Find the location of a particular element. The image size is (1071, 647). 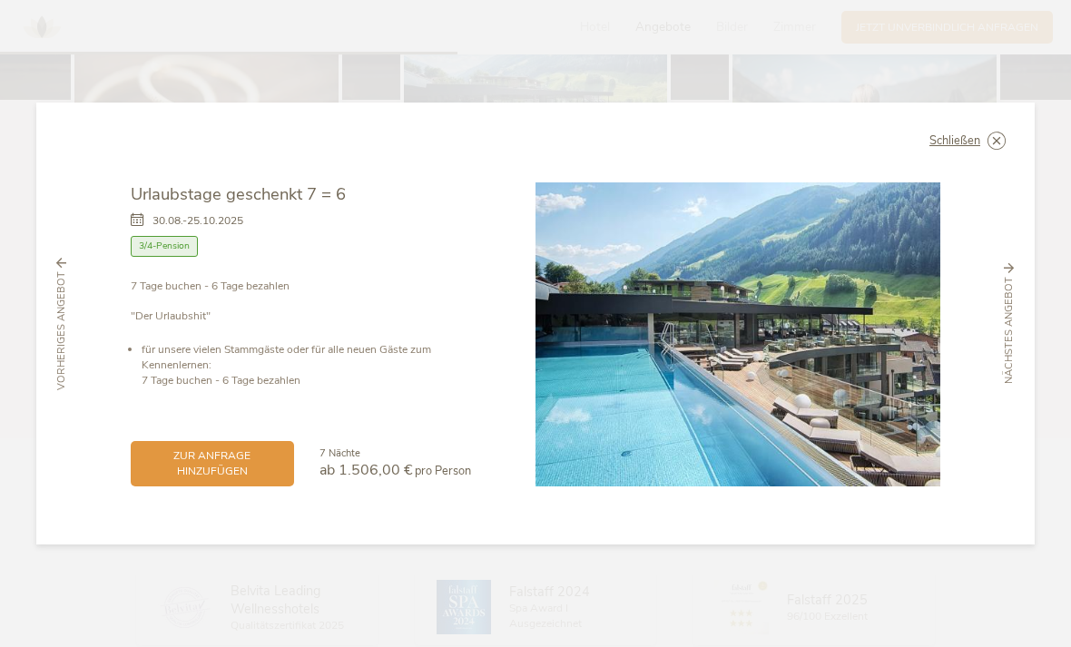

span: 3/4-Pension is located at coordinates (164, 246).